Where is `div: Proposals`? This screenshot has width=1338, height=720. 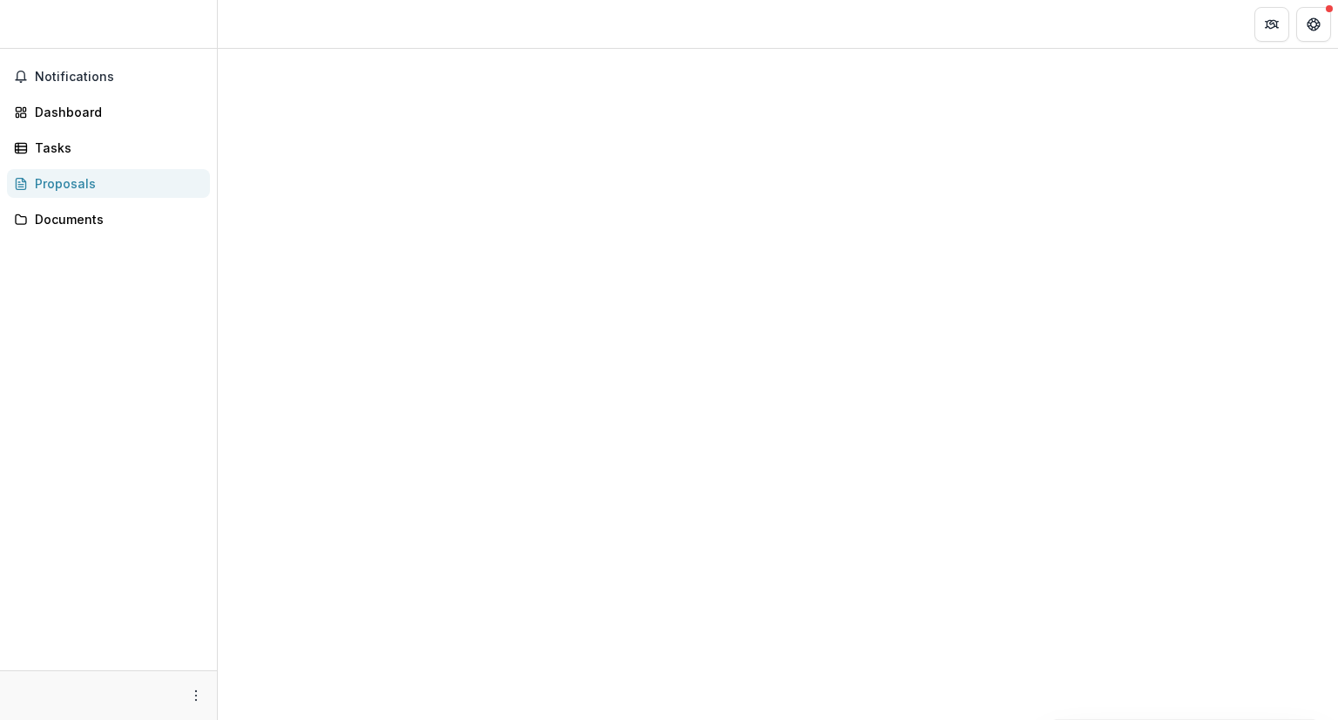 div: Proposals is located at coordinates (115, 183).